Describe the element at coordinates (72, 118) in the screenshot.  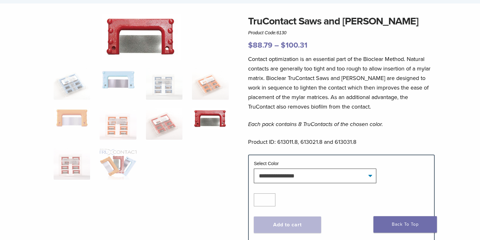
I see `img: TruContact Saws and Sanders - Image 5` at that location.